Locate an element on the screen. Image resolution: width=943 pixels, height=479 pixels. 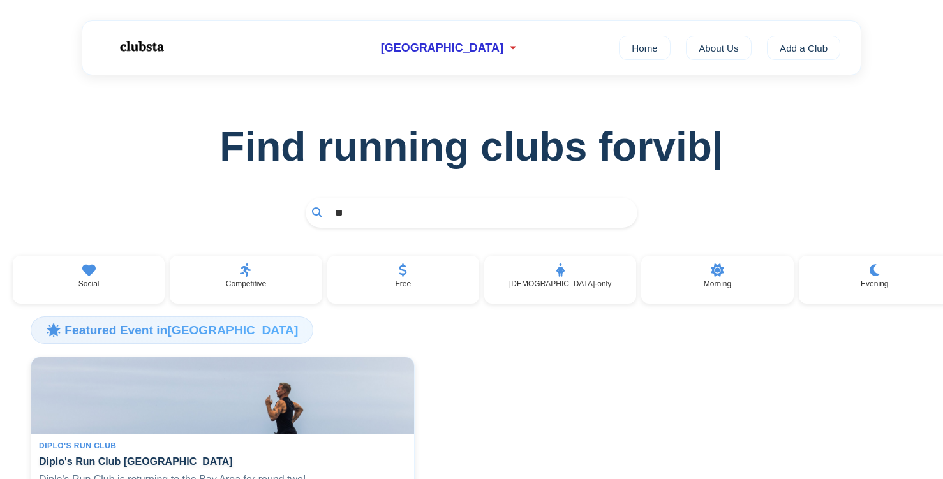
p: Evening is located at coordinates (874, 284).